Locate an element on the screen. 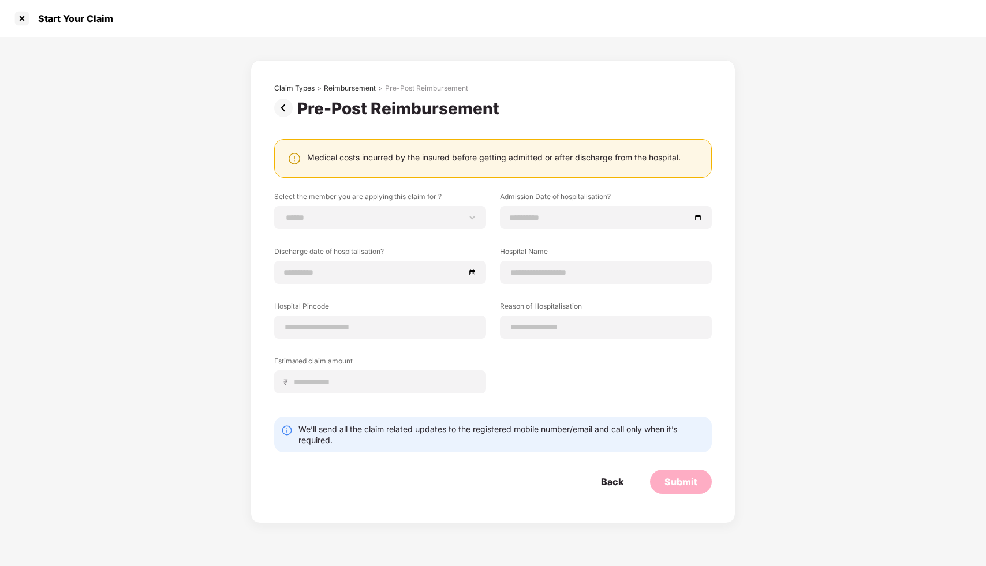 The image size is (986, 566). img: svg+xml;base64,PHN2ZyBpZD0iV2FybmluZ18tXzI0eDI0IiBkYXRhLW5hbWU9Ildhcm5pbmcgLSAyNHgyNCIgeG1sbnM9Im... is located at coordinates (294, 159).